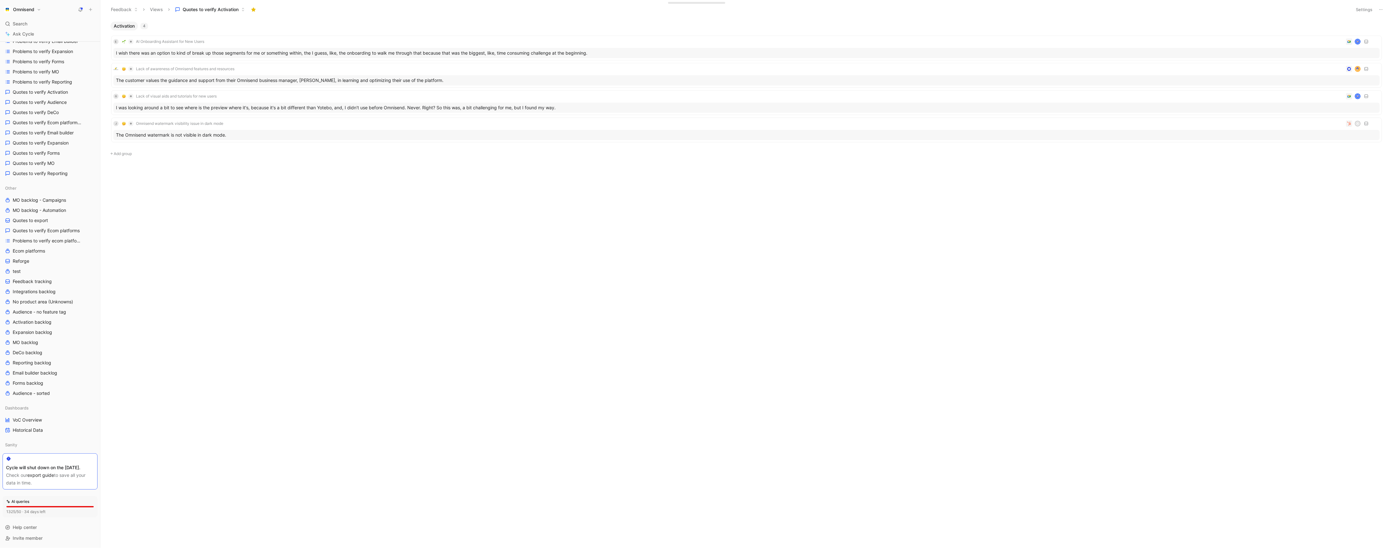 This screenshot has height=548, width=1393. Describe the element at coordinates (50, 291) in the screenshot. I see `div: OtherMO backlog - CampaignsMO backlog - AutomationQuotes to exportQuotes to verify Ecom platforms...` at that location.